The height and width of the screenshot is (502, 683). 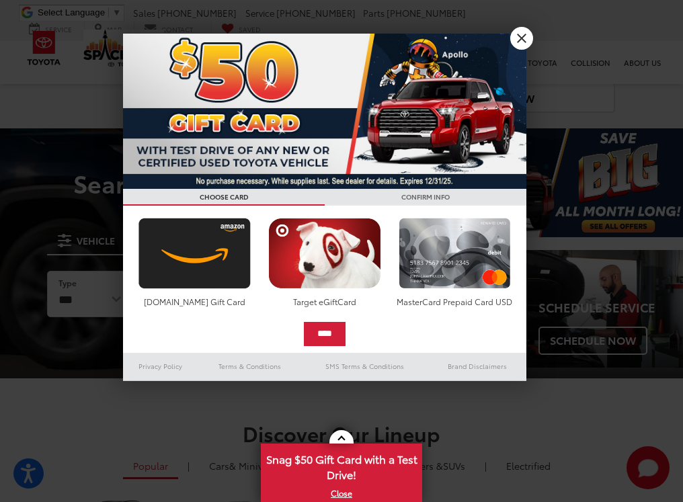 What do you see at coordinates (194, 253) in the screenshot?
I see `img: amazoncard.png` at bounding box center [194, 253].